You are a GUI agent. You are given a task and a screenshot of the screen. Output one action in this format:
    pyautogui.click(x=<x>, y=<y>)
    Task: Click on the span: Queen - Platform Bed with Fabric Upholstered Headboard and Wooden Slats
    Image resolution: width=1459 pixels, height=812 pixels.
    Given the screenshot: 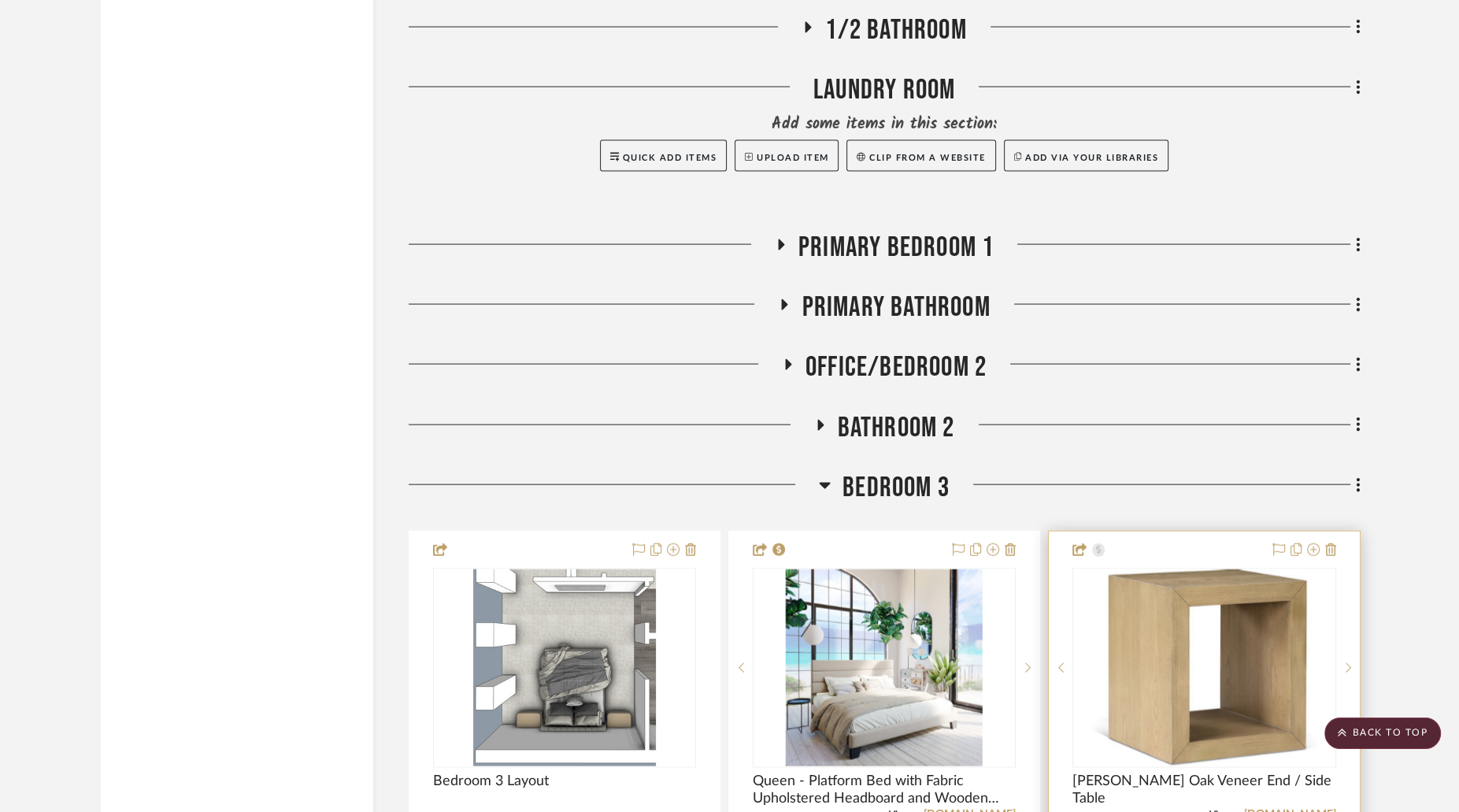 What is the action you would take?
    pyautogui.click(x=885, y=790)
    